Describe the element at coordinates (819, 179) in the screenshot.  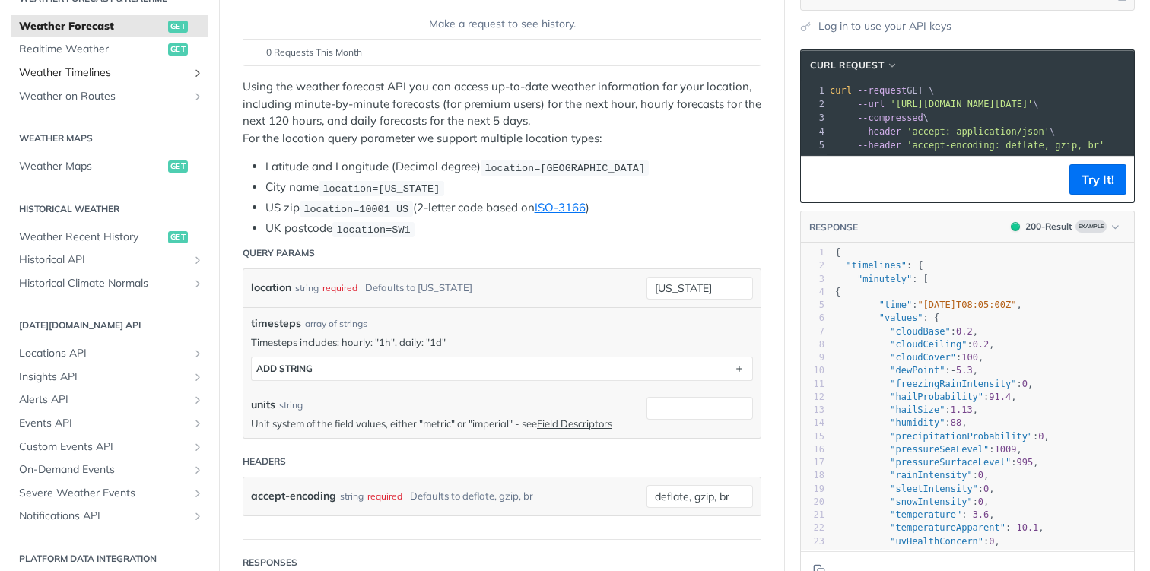
I see `button: Copy to clipboard` at that location.